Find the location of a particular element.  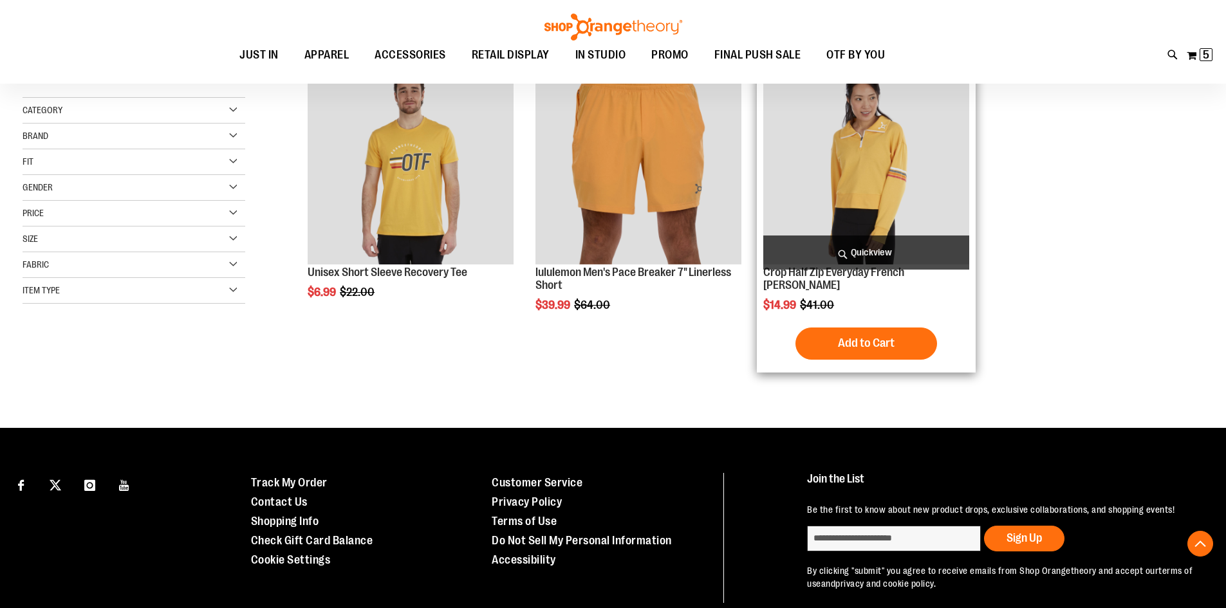

img: Product image for lululemon Pace Breaker Short 7in Linerless is located at coordinates (638, 162).